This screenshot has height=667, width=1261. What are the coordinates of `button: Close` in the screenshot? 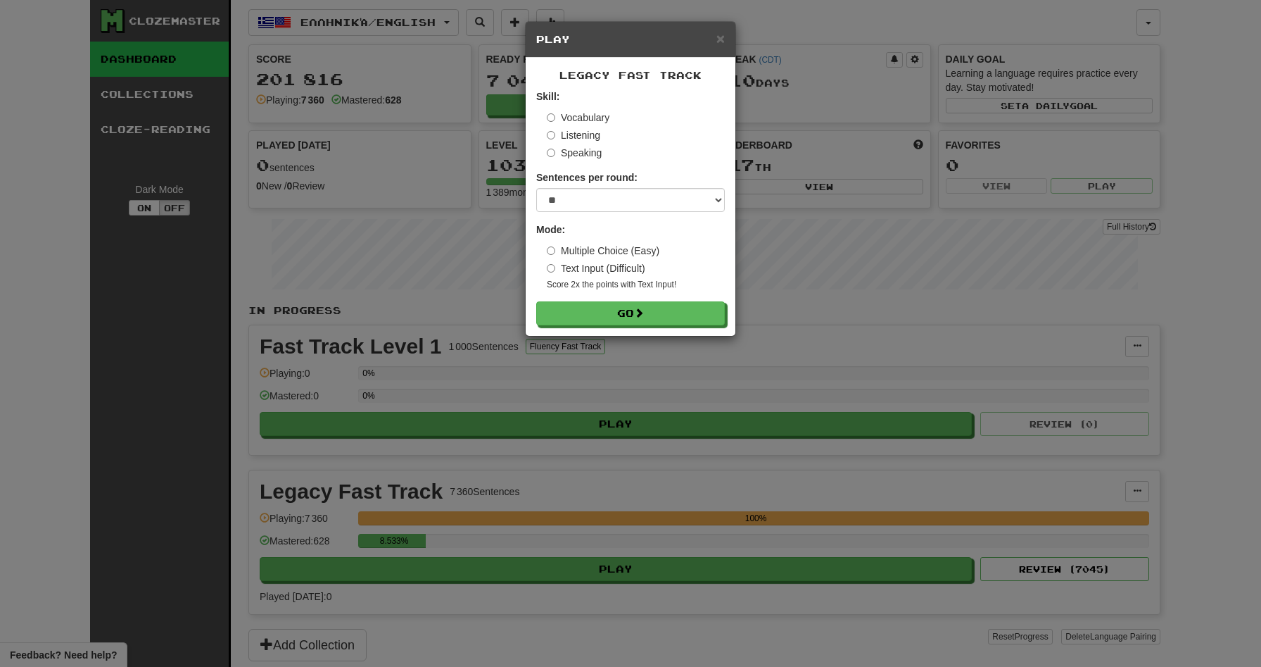 It's located at (721, 38).